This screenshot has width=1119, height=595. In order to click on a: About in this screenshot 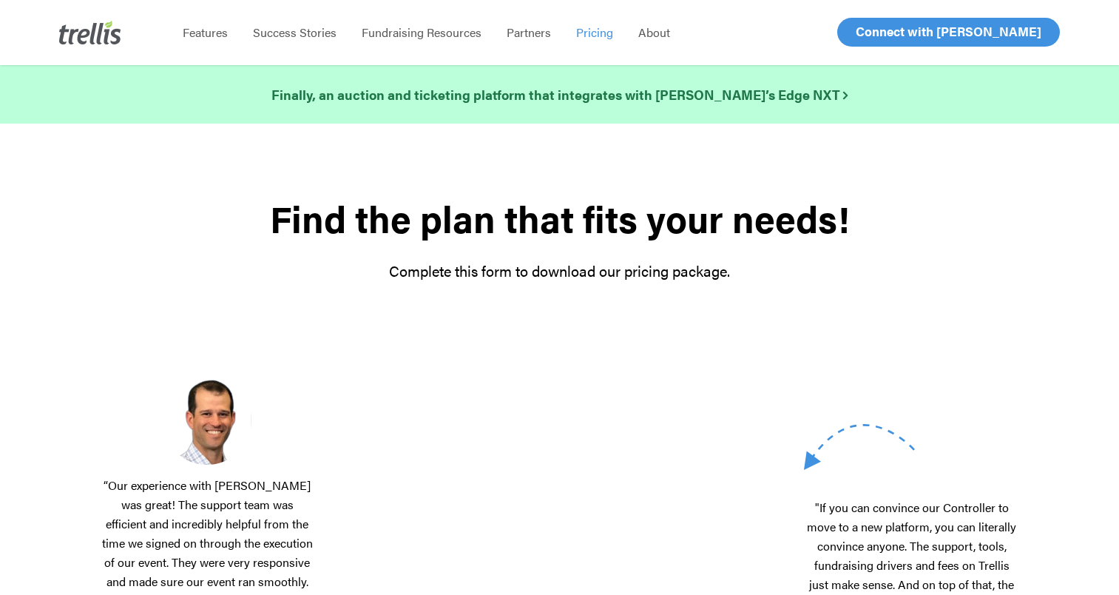, I will do `click(654, 33)`.